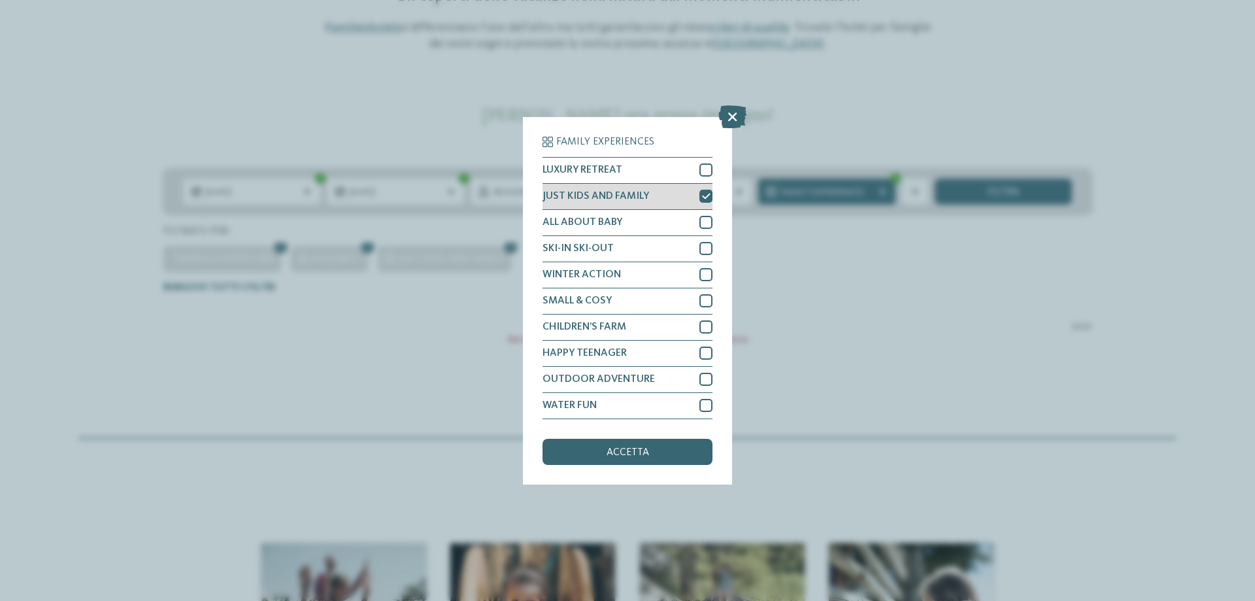  What do you see at coordinates (584, 327) in the screenshot?
I see `span: CHILDREN’S FARM` at bounding box center [584, 327].